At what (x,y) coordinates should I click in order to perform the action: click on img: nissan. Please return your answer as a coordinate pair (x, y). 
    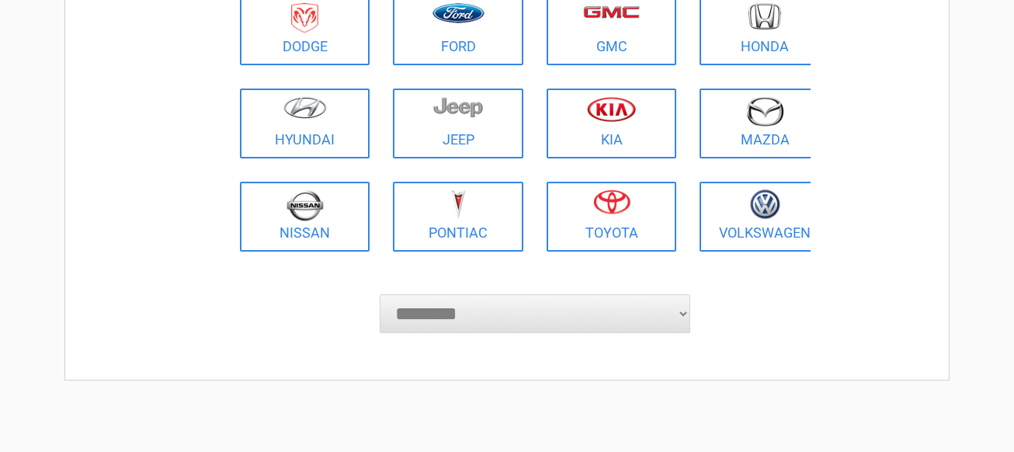
    Looking at the image, I should click on (305, 205).